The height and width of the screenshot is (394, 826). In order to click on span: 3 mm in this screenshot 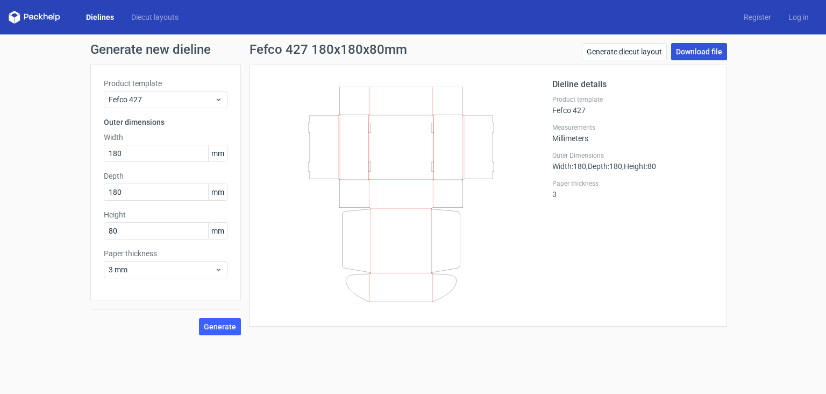, I will do `click(161, 269)`.